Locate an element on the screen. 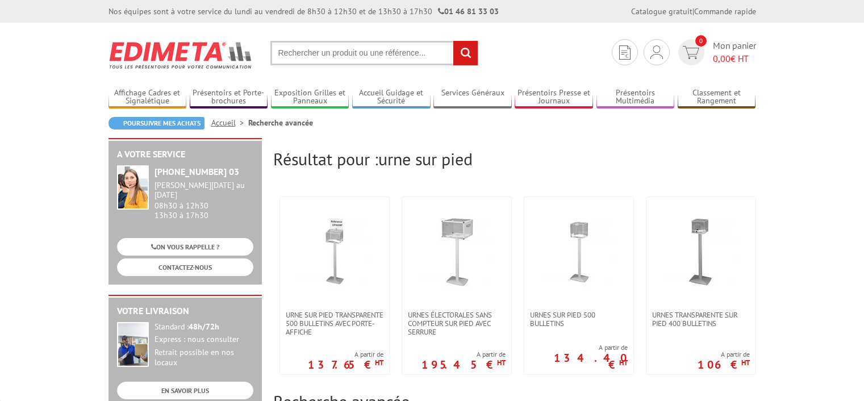 This screenshot has height=401, width=864. input: Rechercher un produit ou une référence... is located at coordinates (374, 53).